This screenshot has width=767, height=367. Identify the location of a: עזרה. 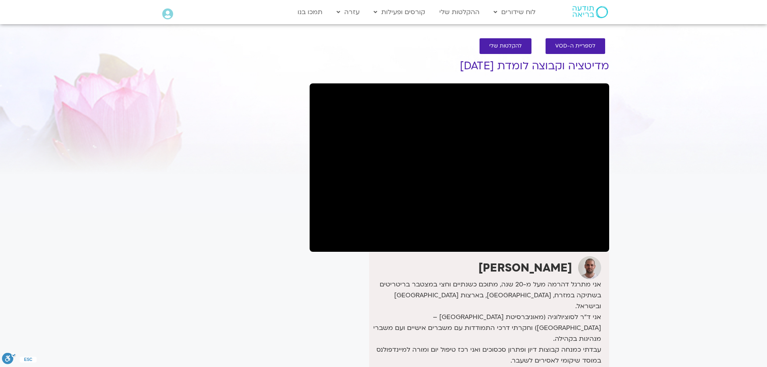
(348, 12).